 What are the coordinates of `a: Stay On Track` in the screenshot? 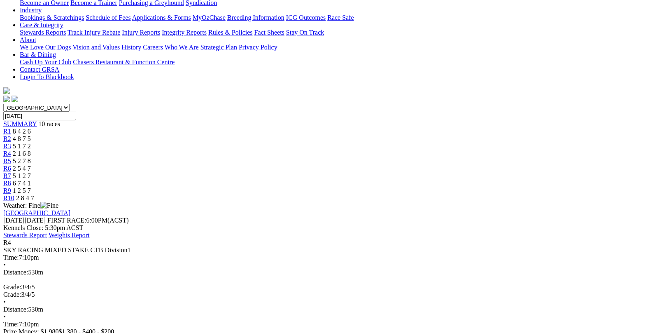 It's located at (305, 32).